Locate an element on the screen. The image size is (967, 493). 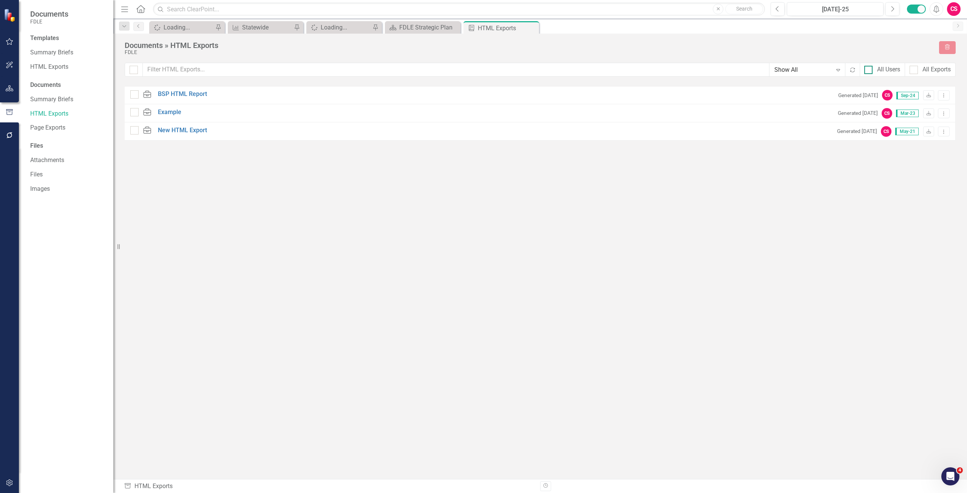
a: New HTML Export is located at coordinates (183, 130).